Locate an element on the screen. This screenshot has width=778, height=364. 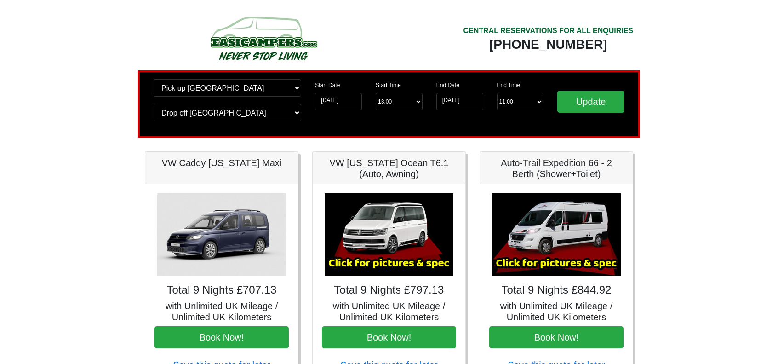
label: Start Date is located at coordinates (327, 85).